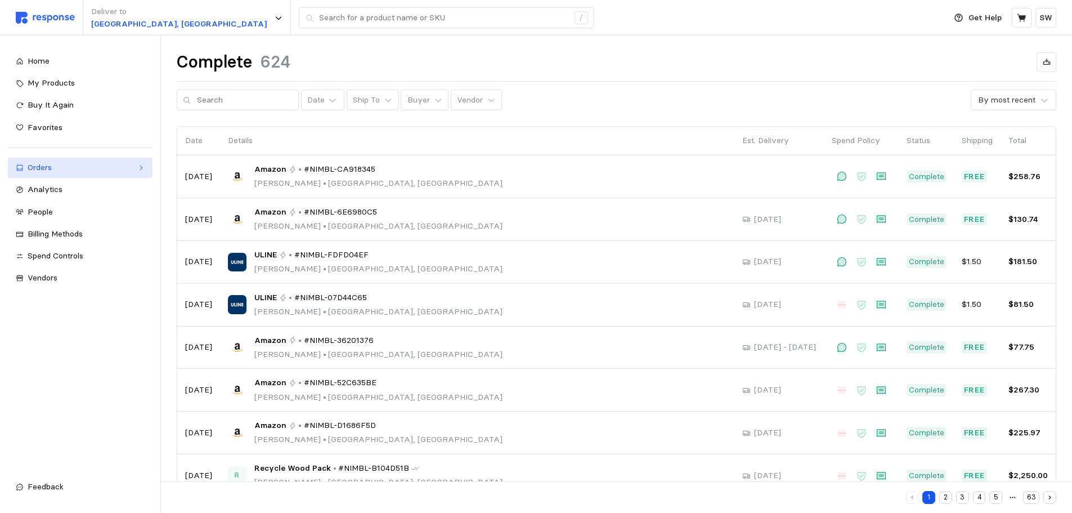 Image resolution: width=1072 pixels, height=513 pixels. What do you see at coordinates (861, 141) in the screenshot?
I see `p: Spend Policy` at bounding box center [861, 141].